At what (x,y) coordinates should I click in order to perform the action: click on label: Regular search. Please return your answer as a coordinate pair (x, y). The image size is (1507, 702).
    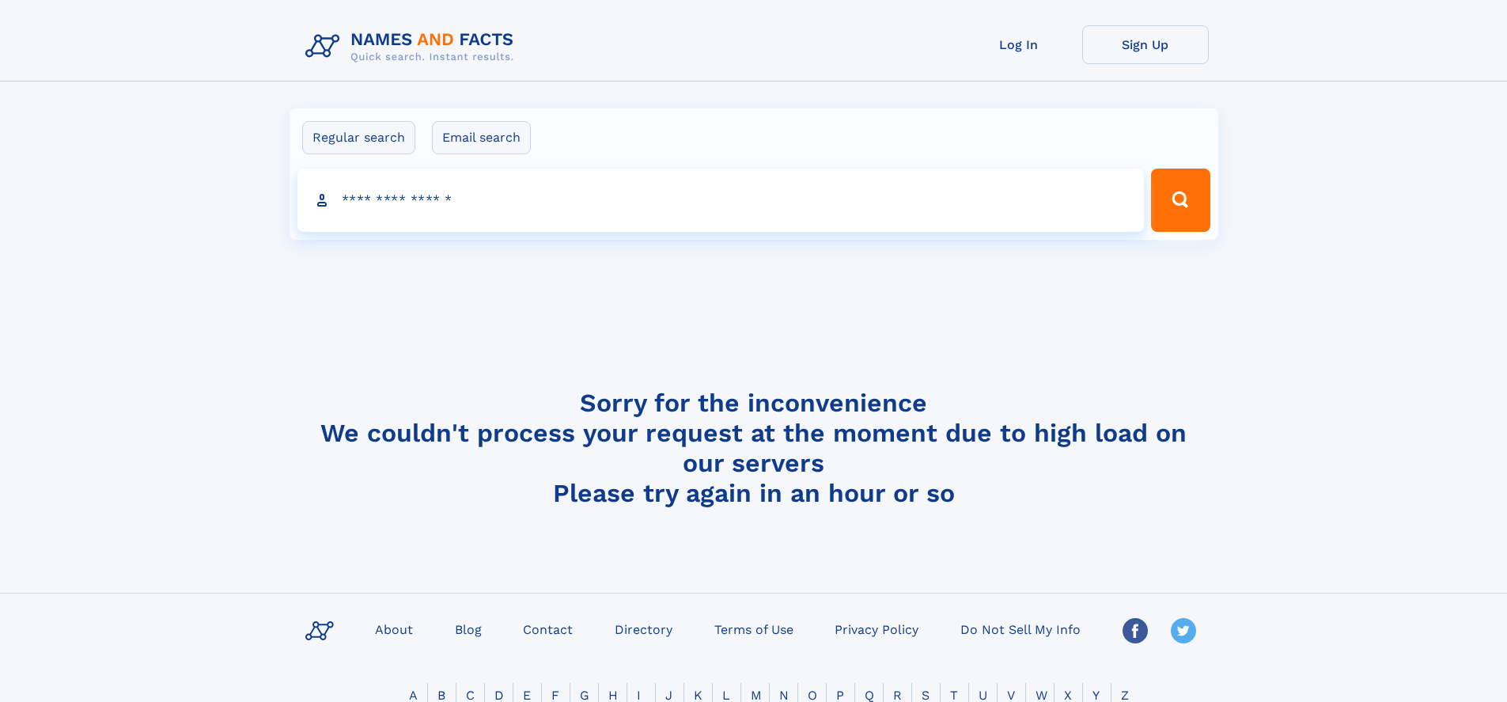
    Looking at the image, I should click on (358, 138).